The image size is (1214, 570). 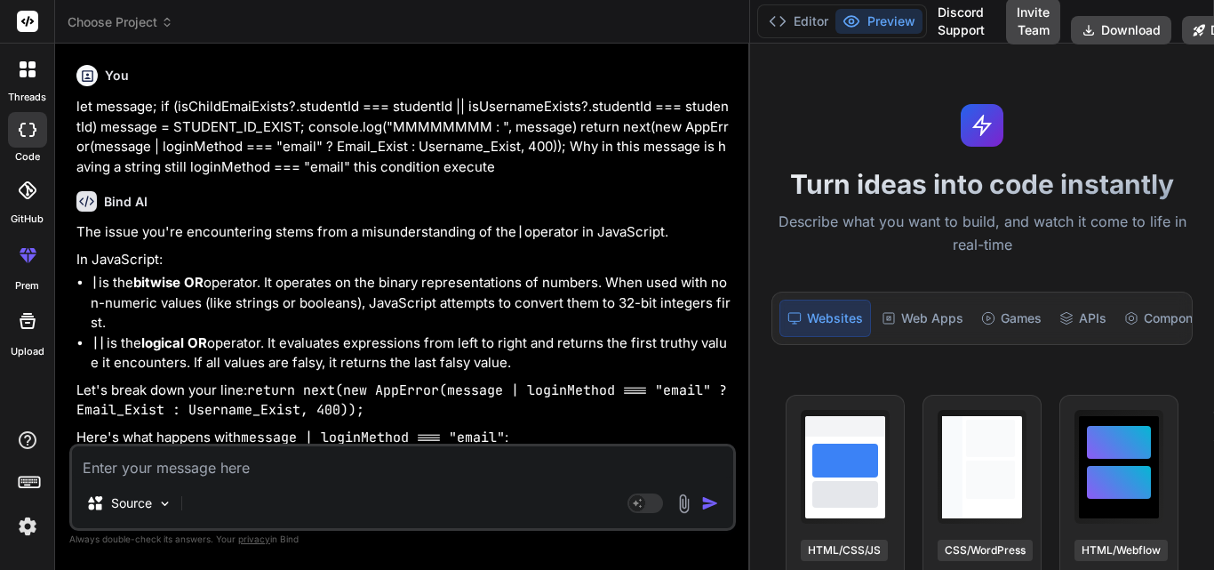 What do you see at coordinates (1121, 30) in the screenshot?
I see `button: Download` at bounding box center [1121, 30].